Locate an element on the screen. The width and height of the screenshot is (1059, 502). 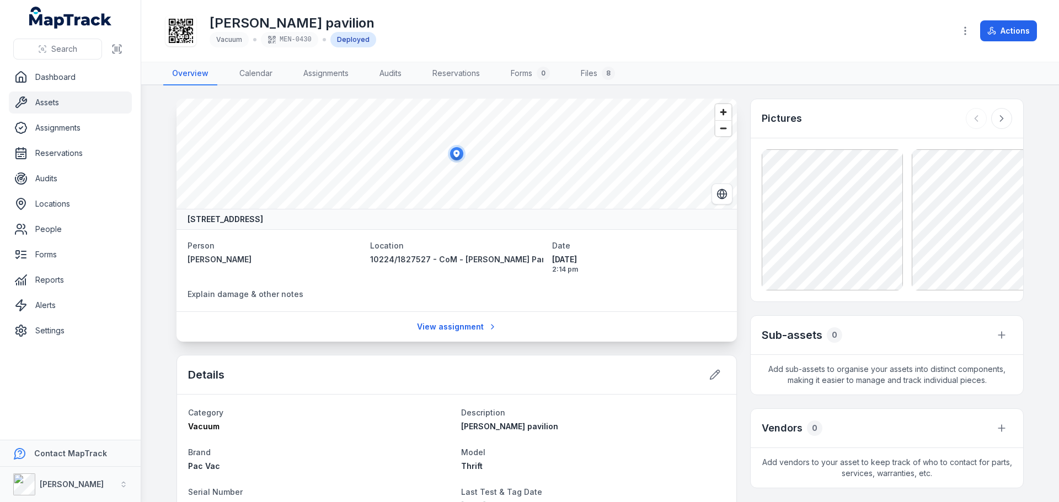
button: Zoom in is located at coordinates (723, 112).